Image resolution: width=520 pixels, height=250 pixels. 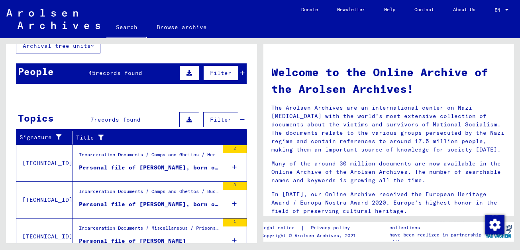 What do you see at coordinates (92, 73) in the screenshot?
I see `span: 45` at bounding box center [92, 73].